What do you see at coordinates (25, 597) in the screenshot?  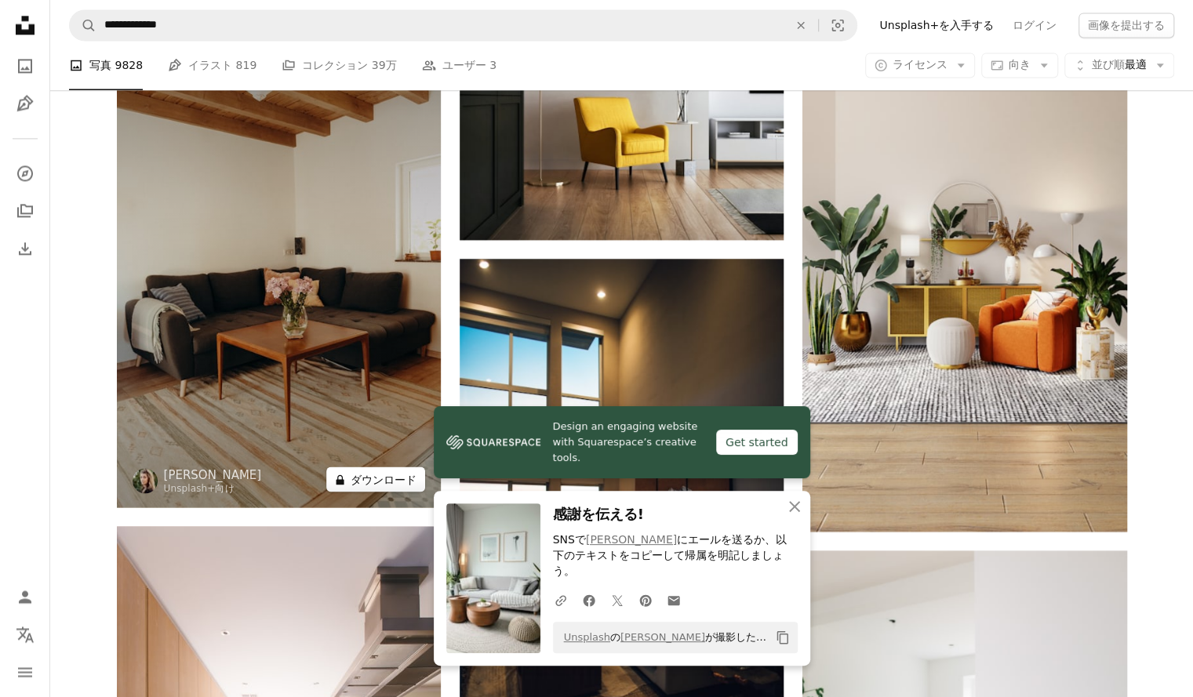 I see `a: ログイン / 登録する` at bounding box center [25, 597].